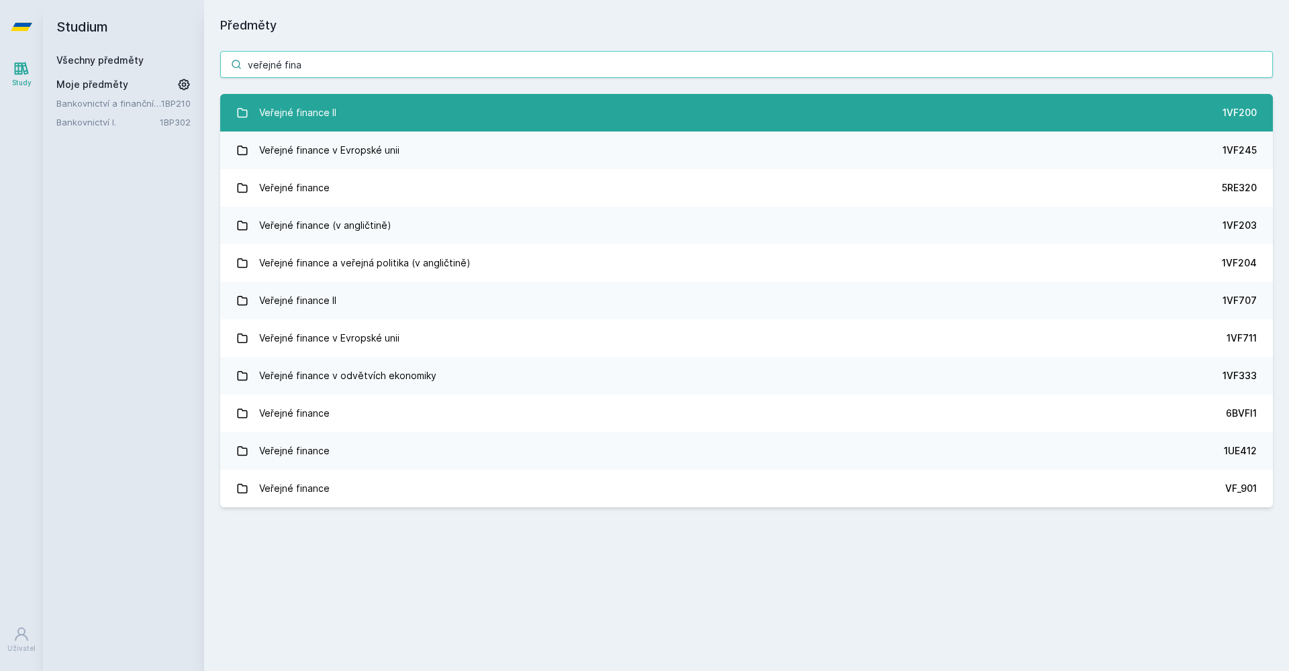 Image resolution: width=1289 pixels, height=671 pixels. What do you see at coordinates (746, 64) in the screenshot?
I see `input: Název nebo ident předmětu…` at bounding box center [746, 64].